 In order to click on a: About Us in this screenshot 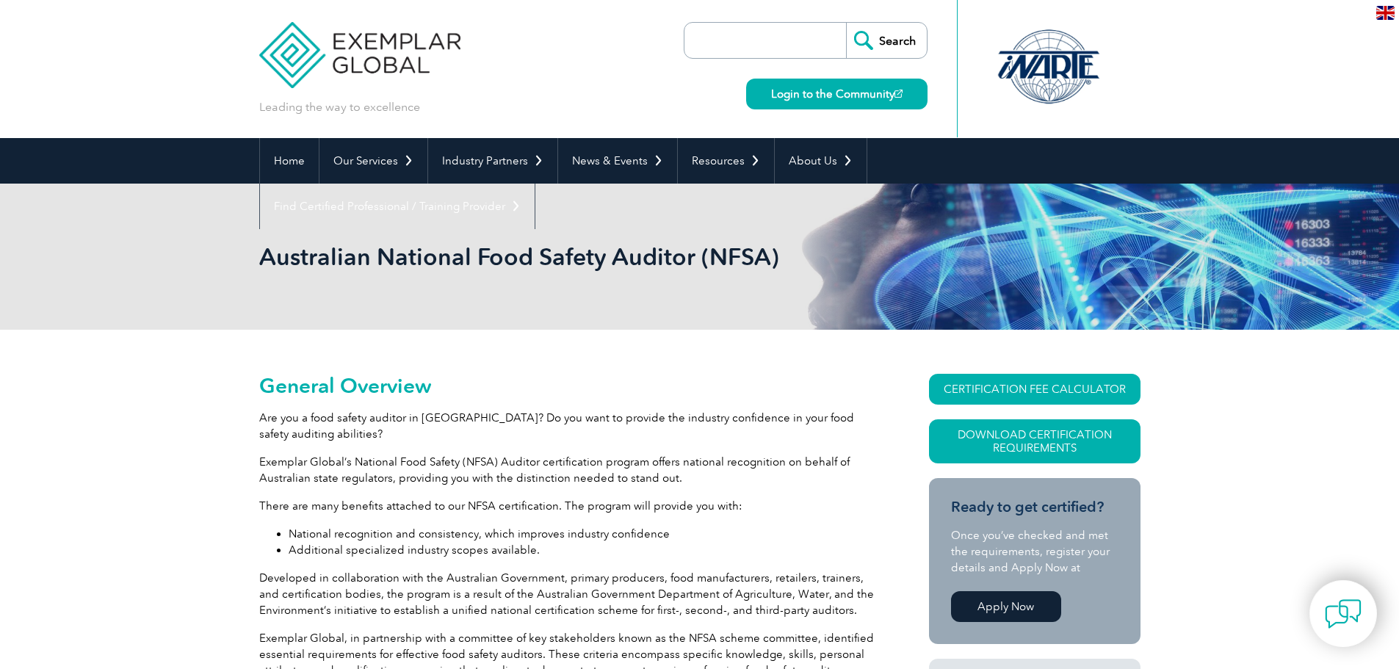, I will do `click(821, 161)`.